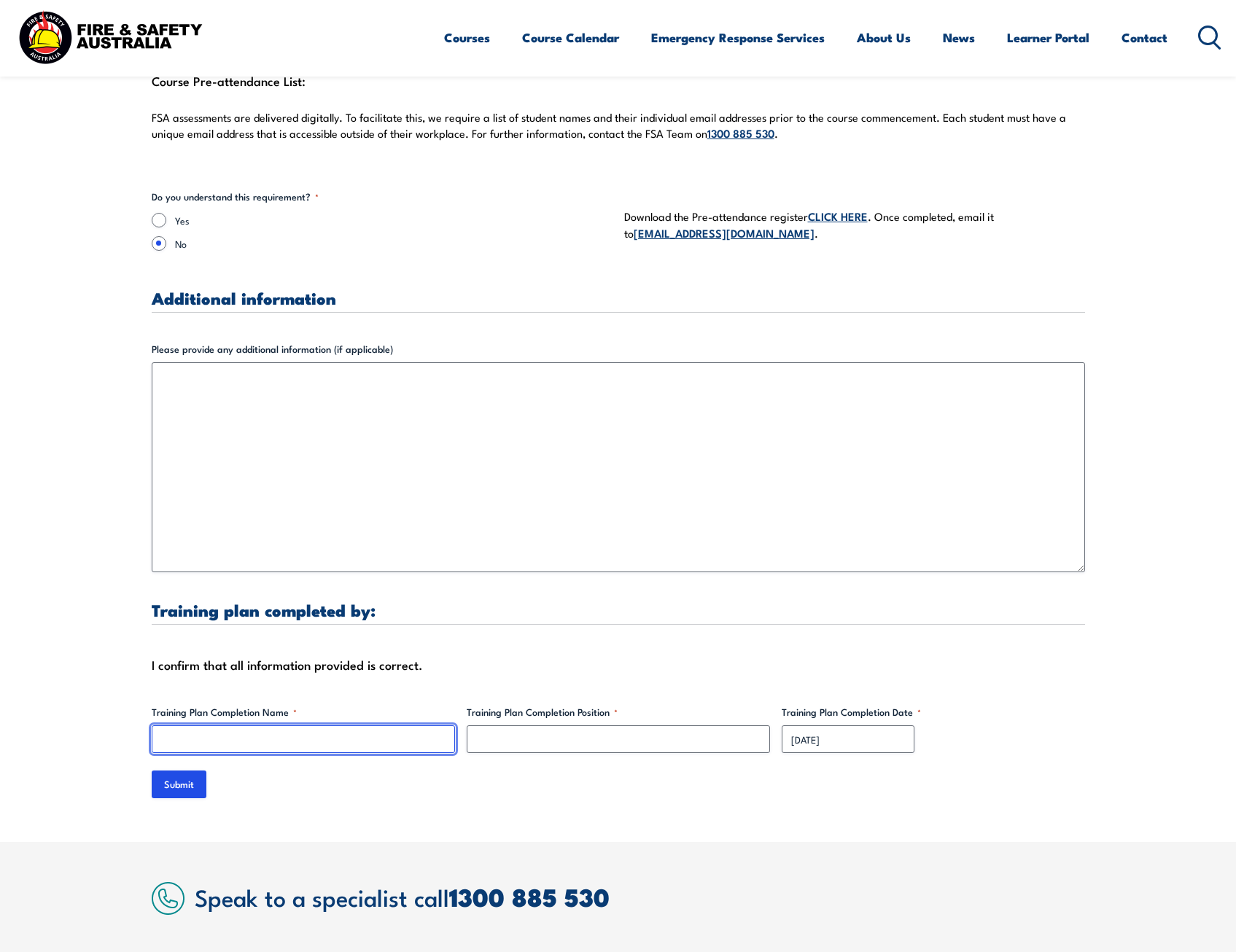  What do you see at coordinates (618, 349) in the screenshot?
I see `label: Please provide any additional information (if applicable)` at bounding box center [618, 349].